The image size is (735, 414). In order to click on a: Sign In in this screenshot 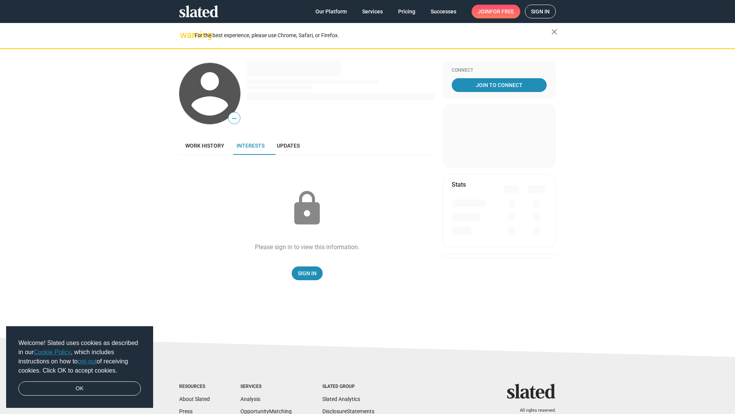, I will do `click(307, 273)`.